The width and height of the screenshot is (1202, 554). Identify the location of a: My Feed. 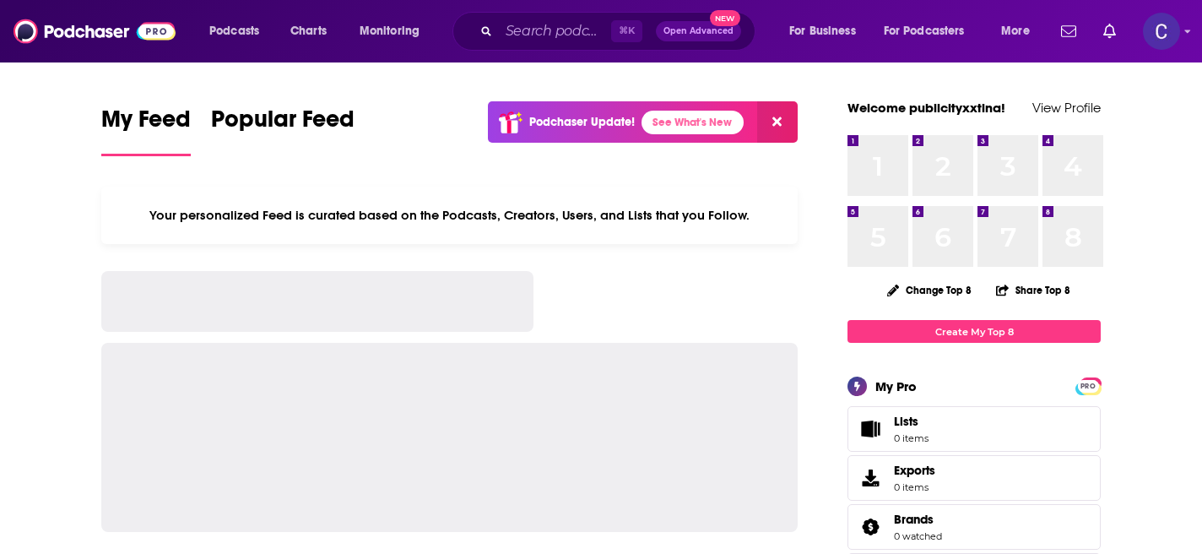
(146, 130).